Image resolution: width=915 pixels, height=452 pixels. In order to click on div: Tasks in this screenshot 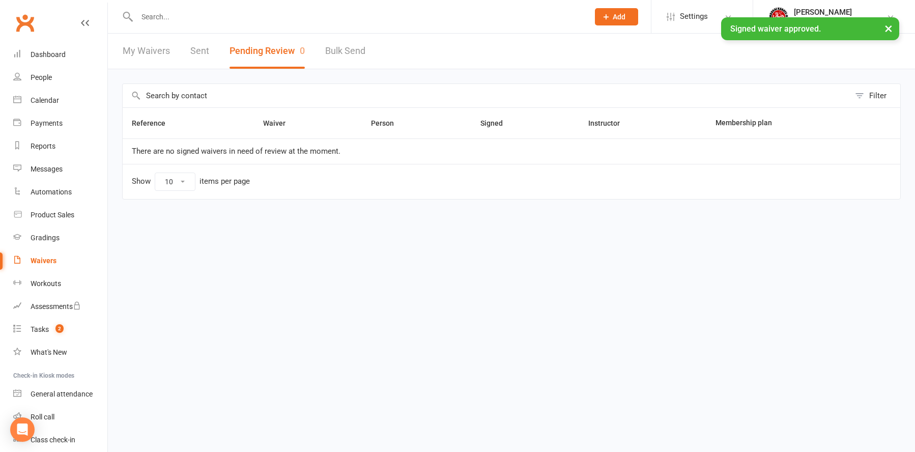, I will do `click(40, 329)`.